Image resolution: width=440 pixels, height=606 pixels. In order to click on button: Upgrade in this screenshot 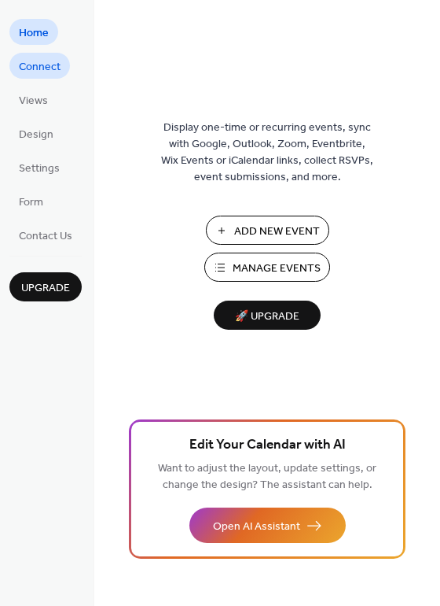, I will do `click(46, 286)`.